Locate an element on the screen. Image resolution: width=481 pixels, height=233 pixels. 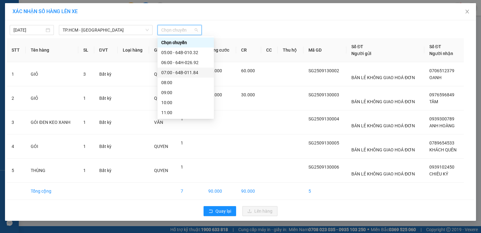
span: Người nhận is located at coordinates (441, 54).